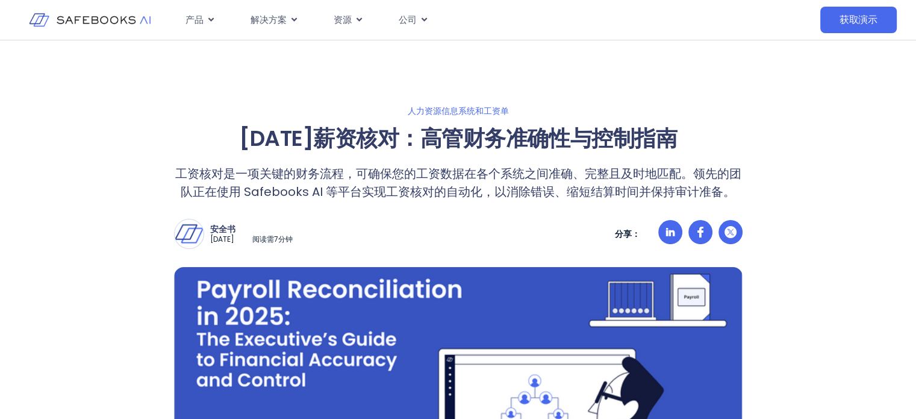 This screenshot has width=916, height=419. What do you see at coordinates (858, 20) in the screenshot?
I see `a: 获取演示` at bounding box center [858, 20].